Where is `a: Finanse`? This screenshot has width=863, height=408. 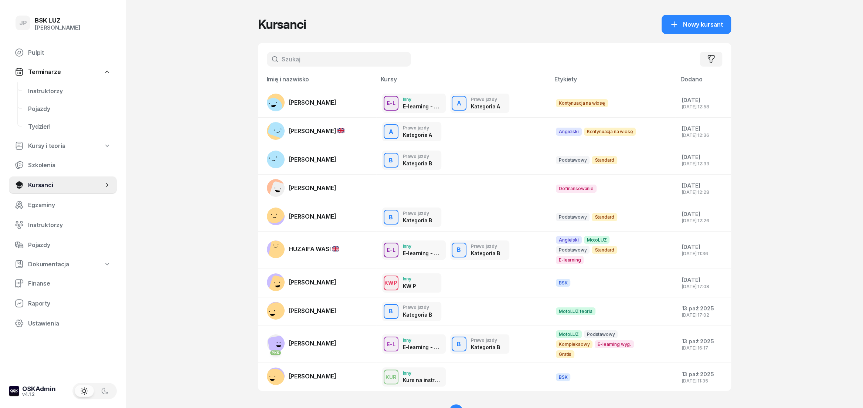
a: Finanse is located at coordinates (63, 283).